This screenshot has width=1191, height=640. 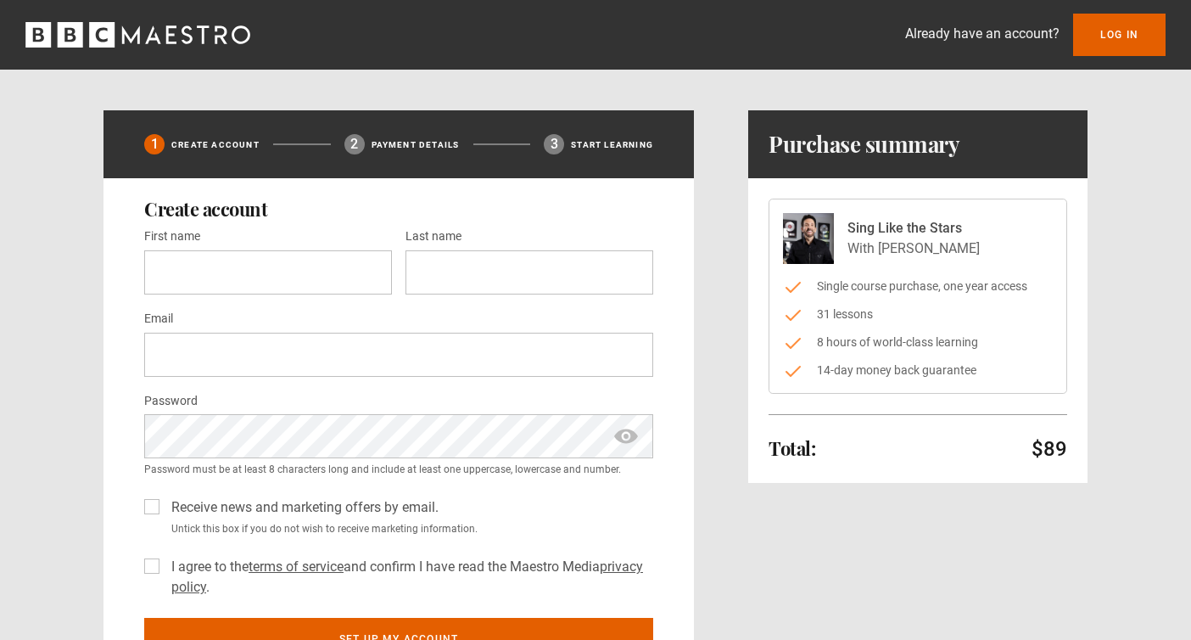 What do you see at coordinates (215, 144) in the screenshot?
I see `p: Create Account` at bounding box center [215, 144].